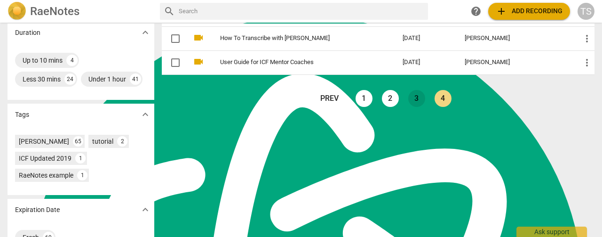 The image size is (602, 237). Describe the element at coordinates (28, 32) in the screenshot. I see `p: Duration` at that location.